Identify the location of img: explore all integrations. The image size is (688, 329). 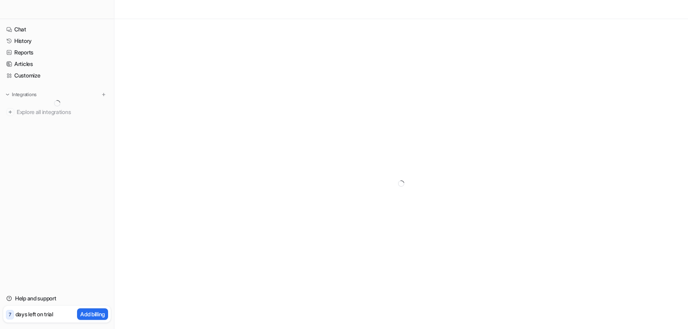
(10, 112).